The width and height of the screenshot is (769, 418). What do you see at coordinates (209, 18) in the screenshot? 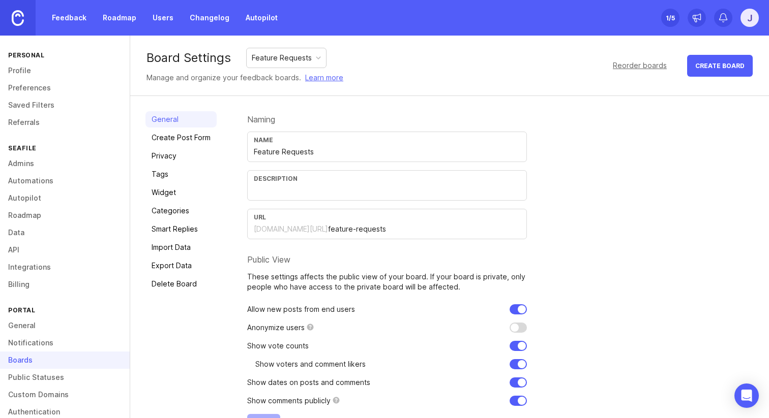
I see `a: Changelog` at bounding box center [209, 18].